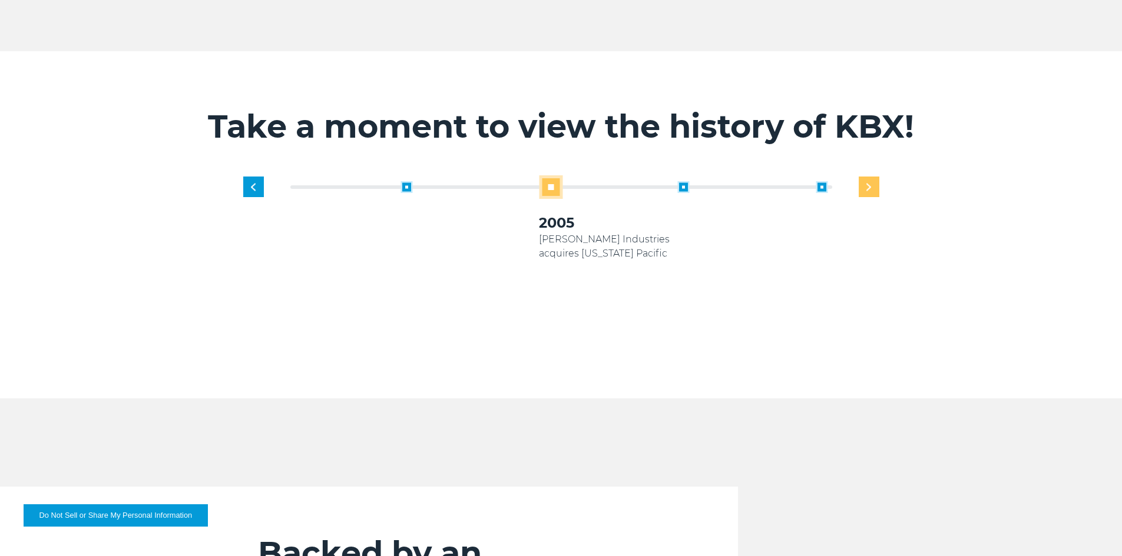 This screenshot has height=556, width=1122. What do you see at coordinates (608, 223) in the screenshot?
I see `h3: 2005` at bounding box center [608, 223].